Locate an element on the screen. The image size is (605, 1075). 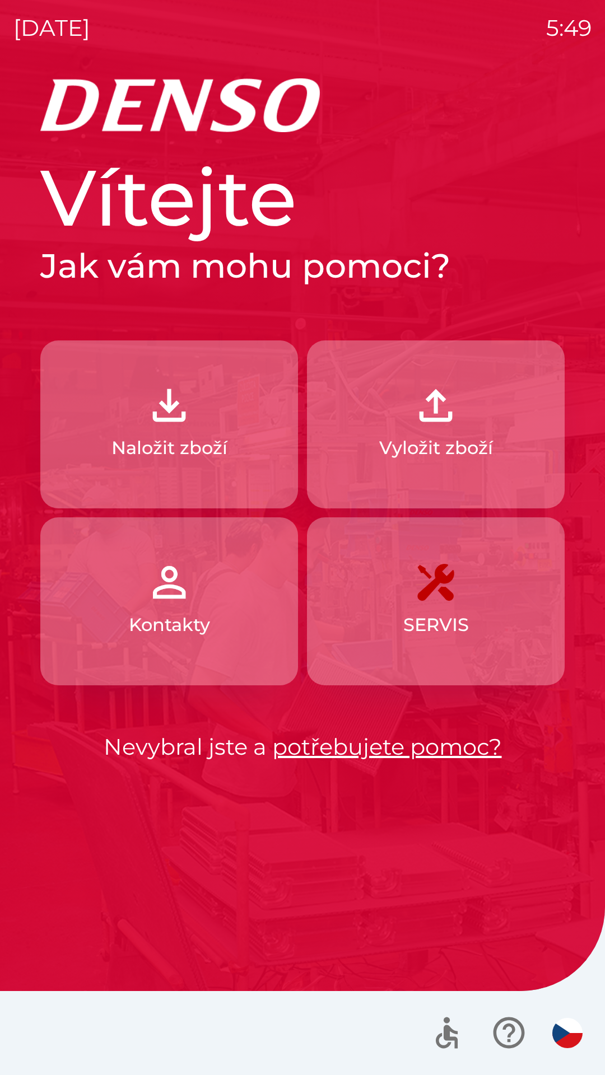
p: Kontakty is located at coordinates (169, 625).